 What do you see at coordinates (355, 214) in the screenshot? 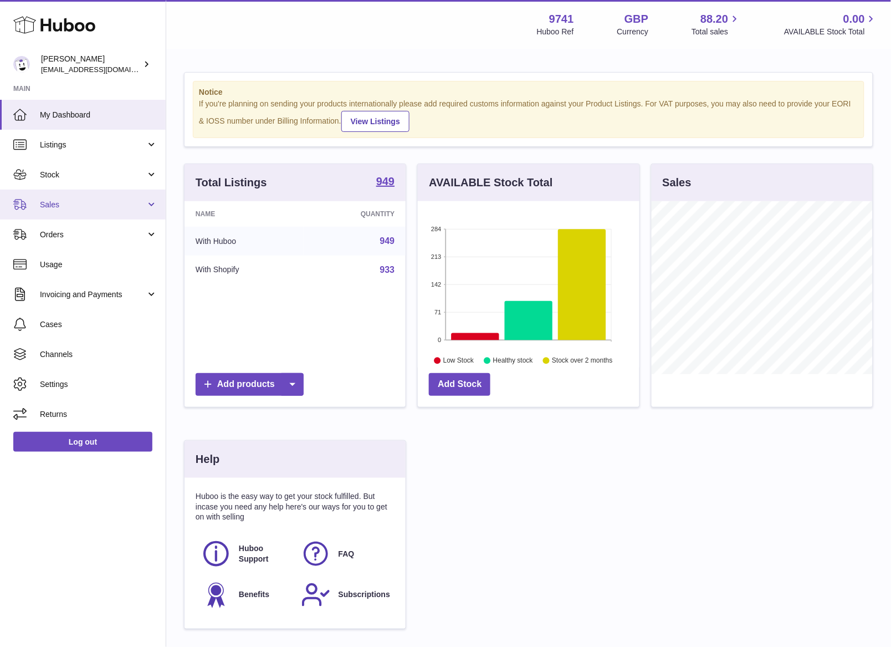
I see `th: Quantity` at bounding box center [355, 214].